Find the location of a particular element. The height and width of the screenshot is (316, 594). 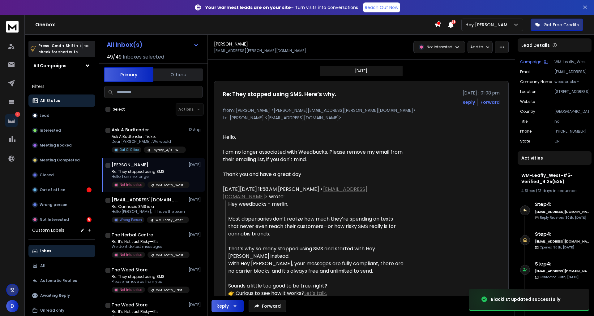

p: Wrong person is located at coordinates (54, 205).